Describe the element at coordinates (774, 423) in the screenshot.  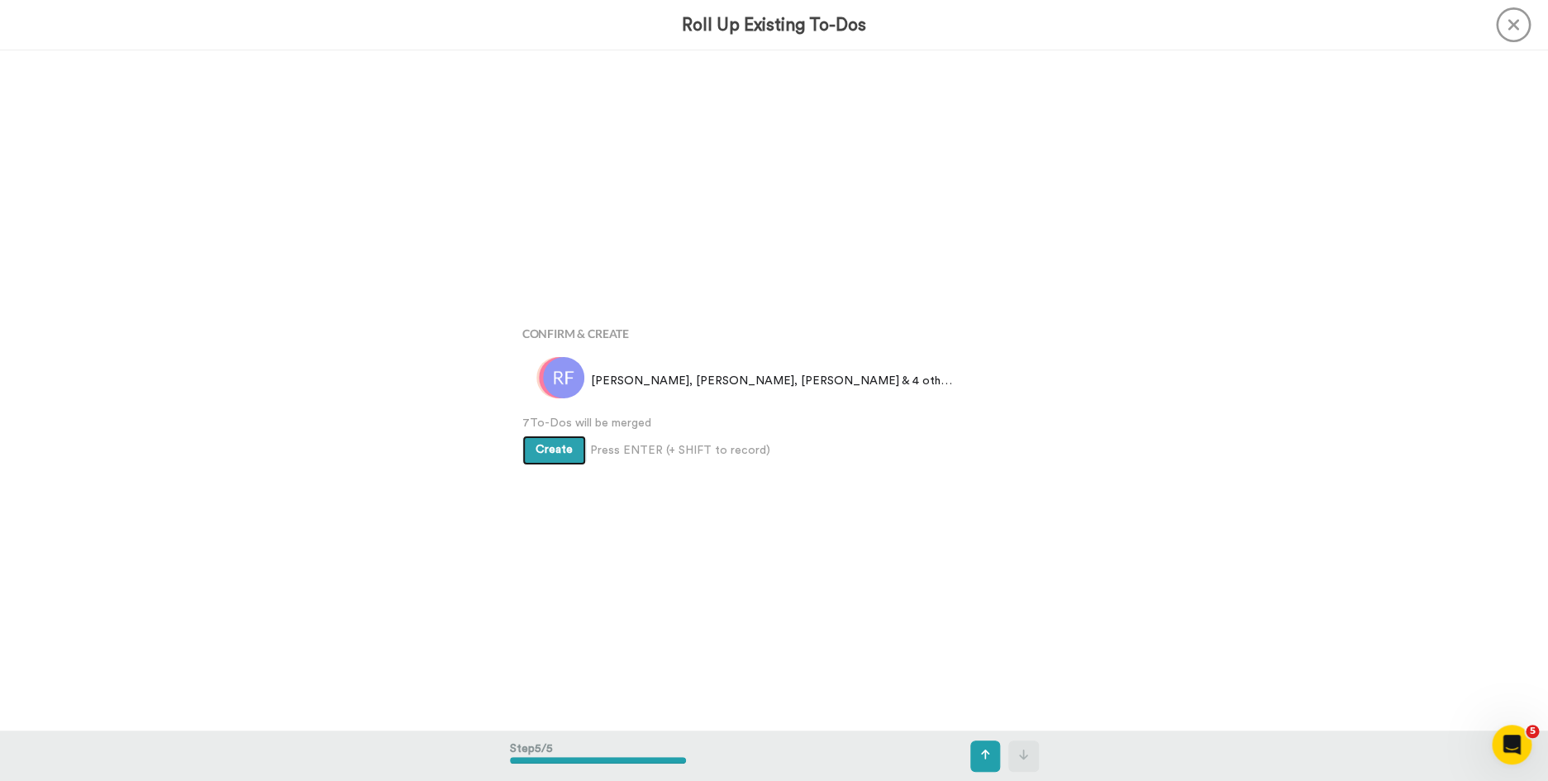
I see `span: 7 To-Dos will be merged` at that location.